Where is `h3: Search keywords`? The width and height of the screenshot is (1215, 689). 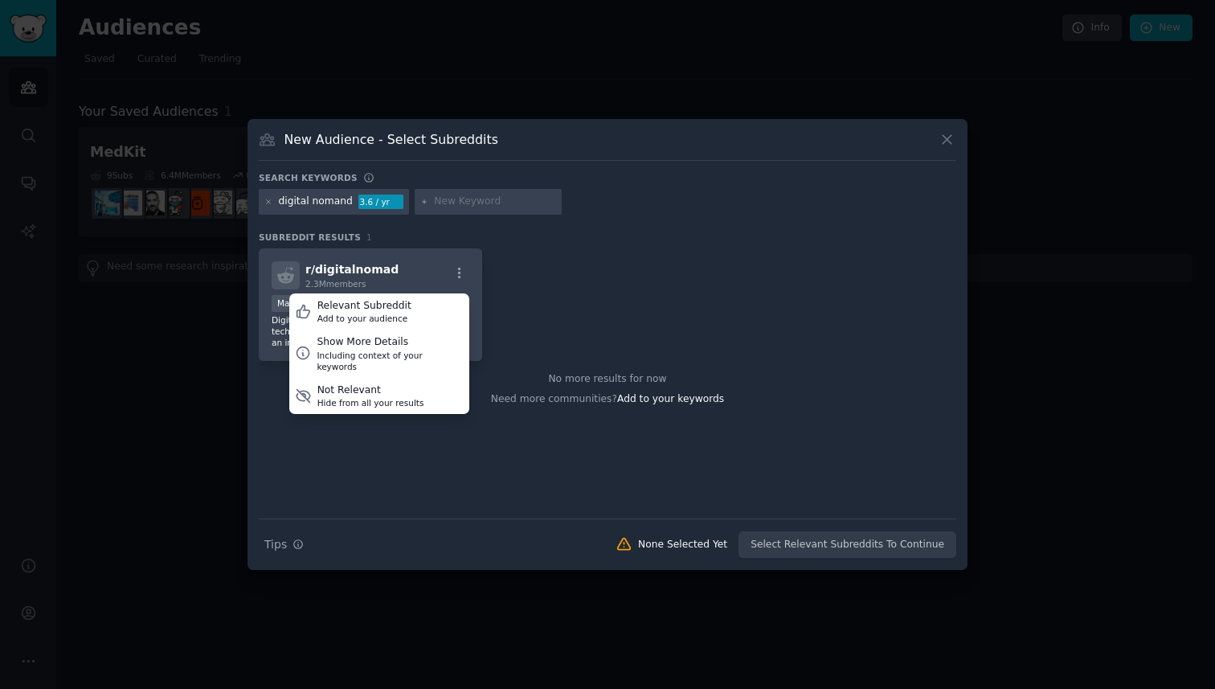
h3: Search keywords is located at coordinates (308, 178).